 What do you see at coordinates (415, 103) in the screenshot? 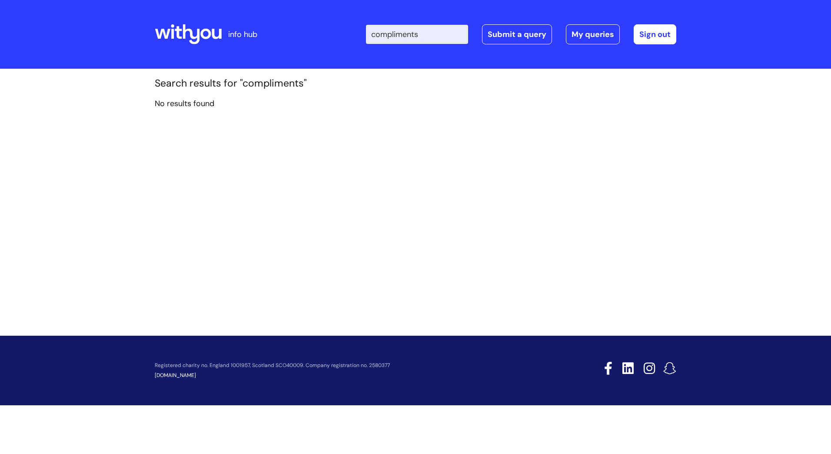
I see `p: No results found` at bounding box center [415, 103].